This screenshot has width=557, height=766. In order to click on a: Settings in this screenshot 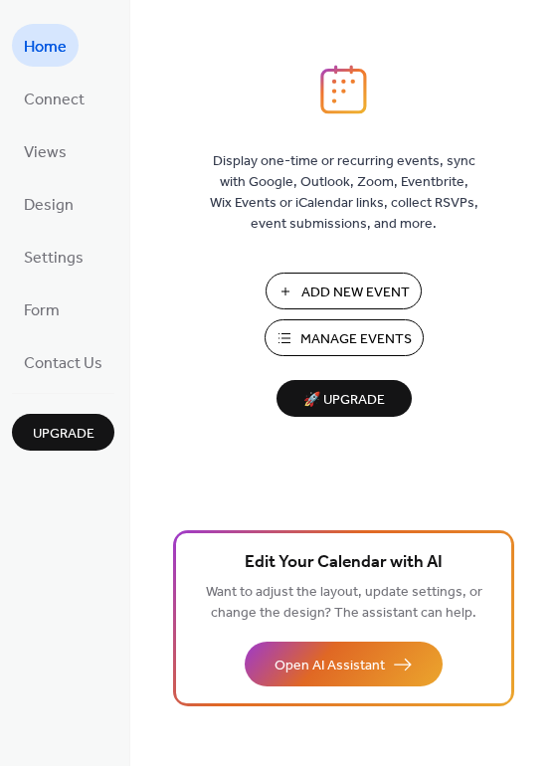, I will do `click(54, 256)`.